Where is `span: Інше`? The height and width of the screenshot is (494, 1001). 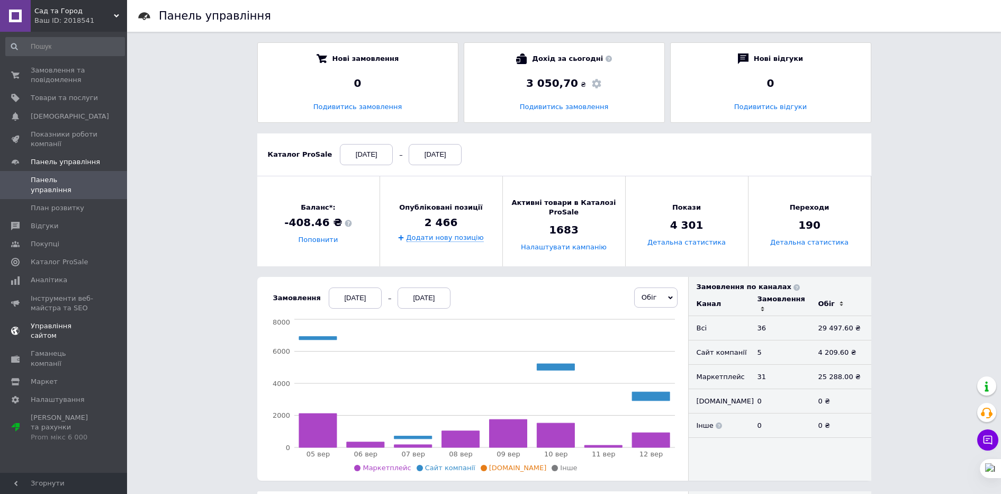
span: Інше is located at coordinates (568, 467).